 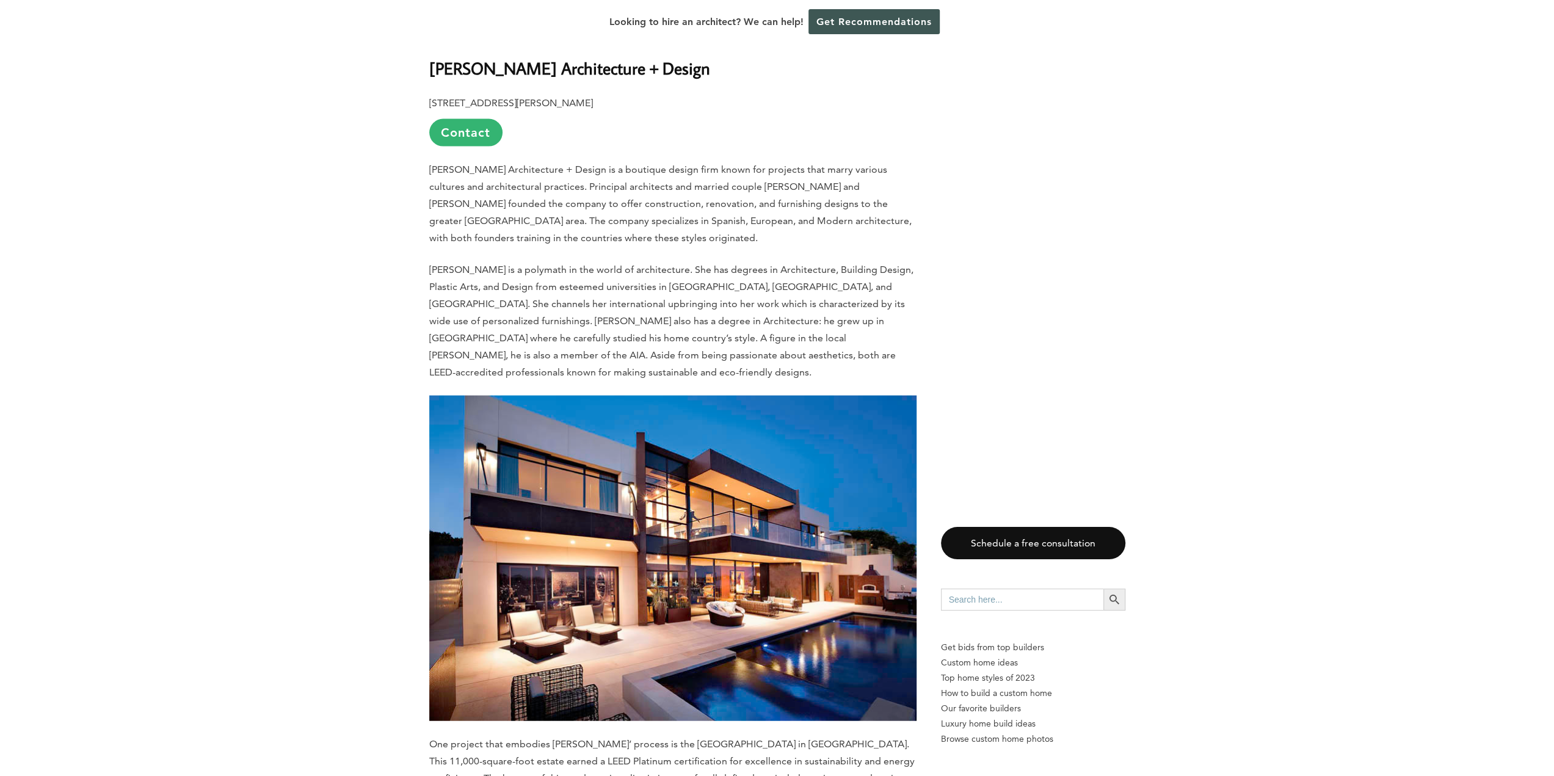 What do you see at coordinates (1033, 739) in the screenshot?
I see `p: Browse custom home photos` at bounding box center [1033, 739].